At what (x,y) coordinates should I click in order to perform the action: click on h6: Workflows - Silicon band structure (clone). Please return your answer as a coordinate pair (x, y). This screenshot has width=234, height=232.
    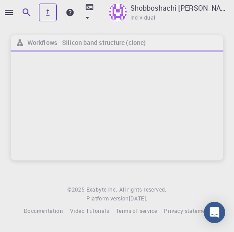
    Looking at the image, I should click on (85, 43).